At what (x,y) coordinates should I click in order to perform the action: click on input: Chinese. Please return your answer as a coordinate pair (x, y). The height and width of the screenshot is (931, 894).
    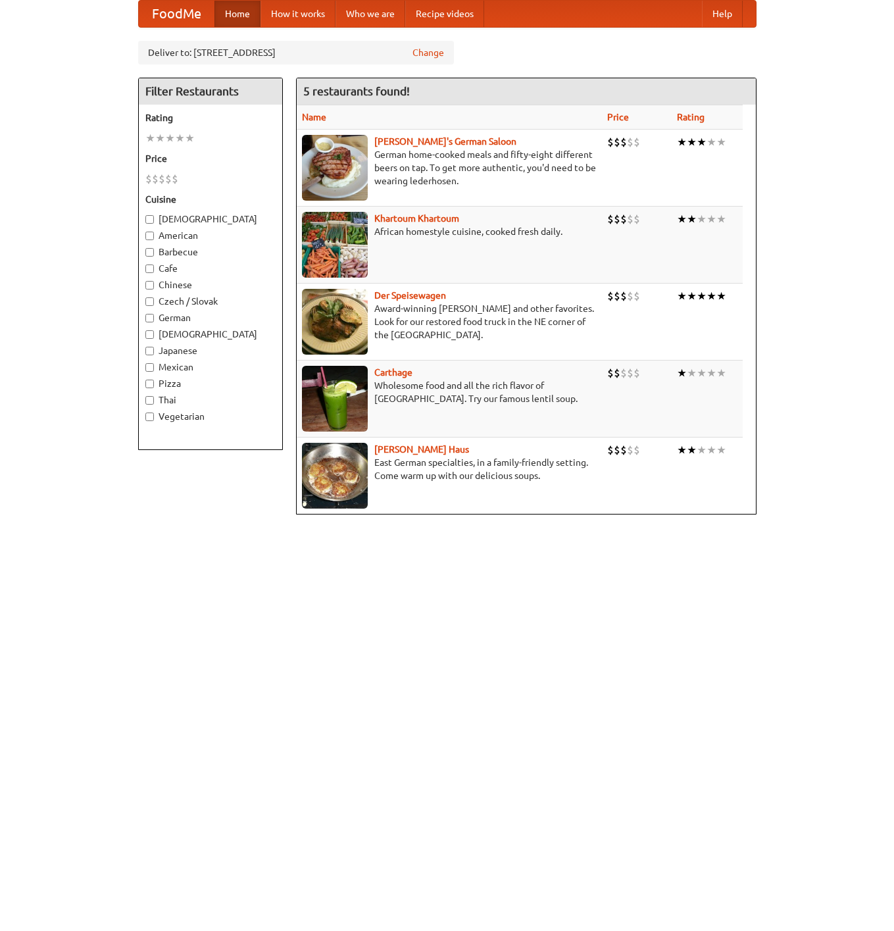
    Looking at the image, I should click on (149, 285).